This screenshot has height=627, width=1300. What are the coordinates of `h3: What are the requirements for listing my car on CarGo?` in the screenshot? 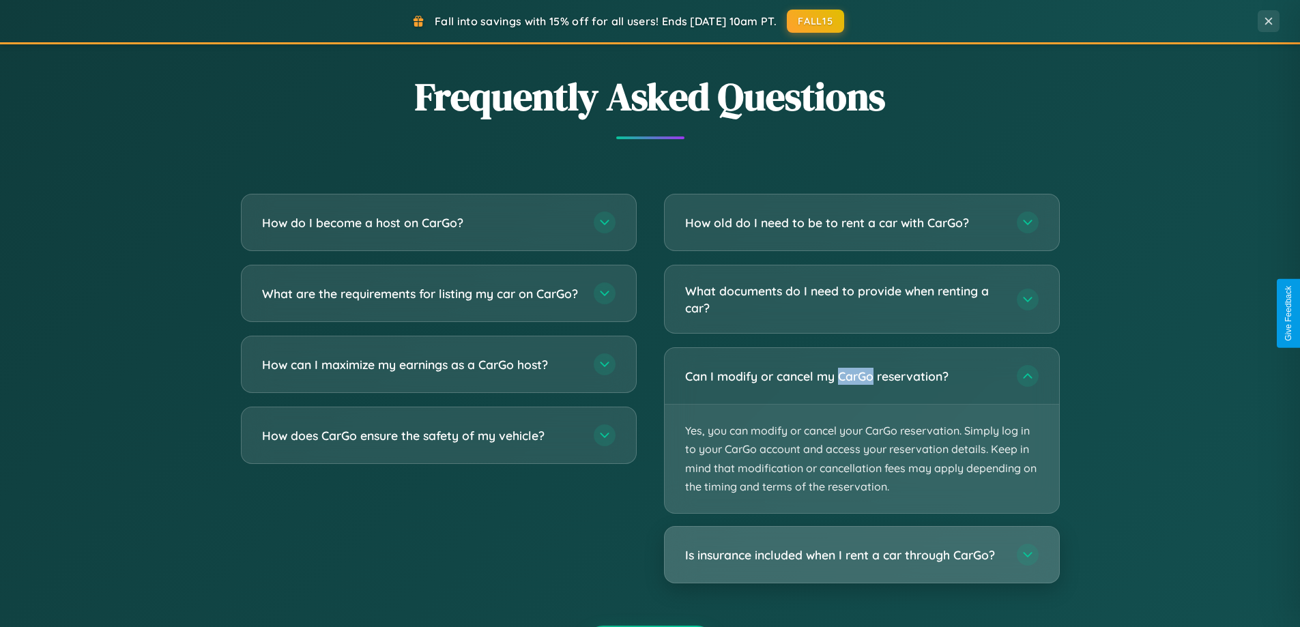 It's located at (421, 293).